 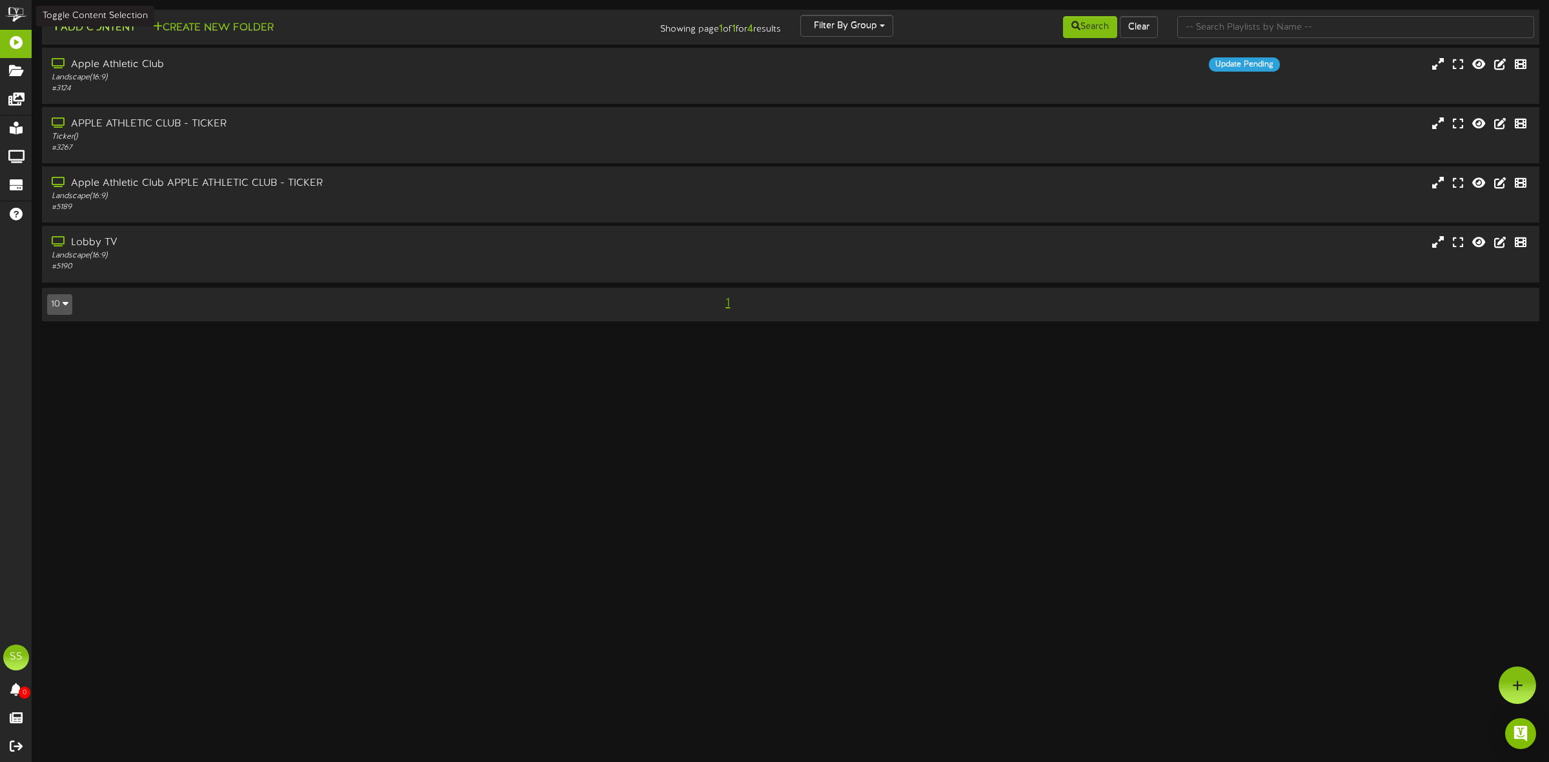 What do you see at coordinates (16, 658) in the screenshot?
I see `div: SS` at bounding box center [16, 658].